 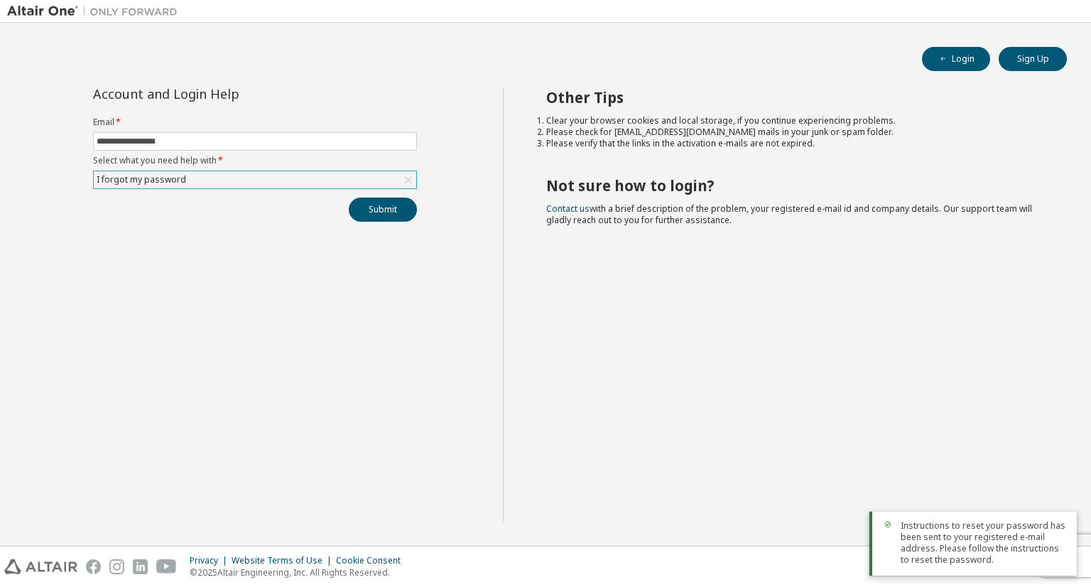 I want to click on span: with a brief description of the problem, your registered e-mail id and company details. Our suppo..., so click(x=789, y=214).